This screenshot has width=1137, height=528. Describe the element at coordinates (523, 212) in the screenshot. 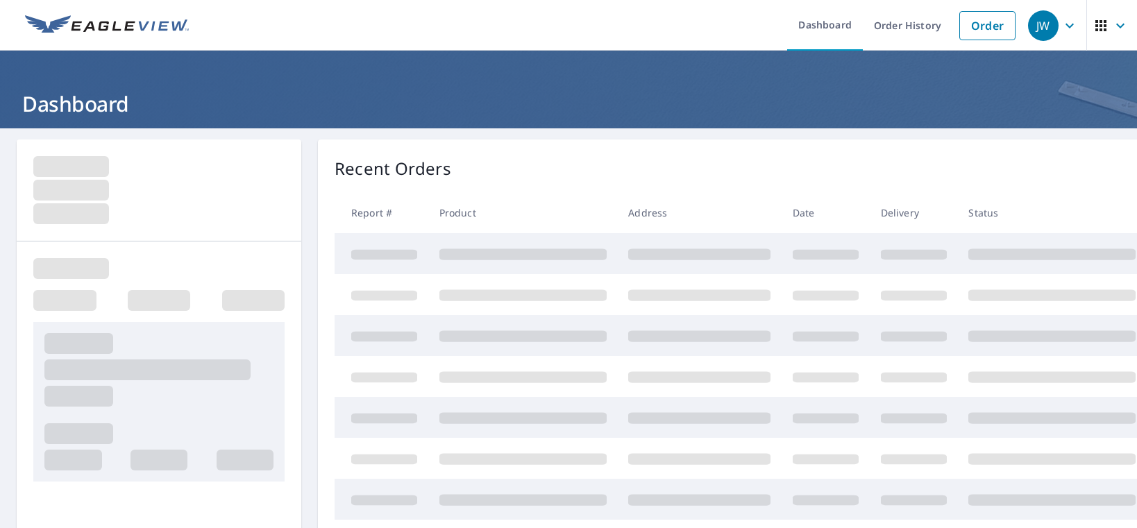

I see `th: Product` at that location.